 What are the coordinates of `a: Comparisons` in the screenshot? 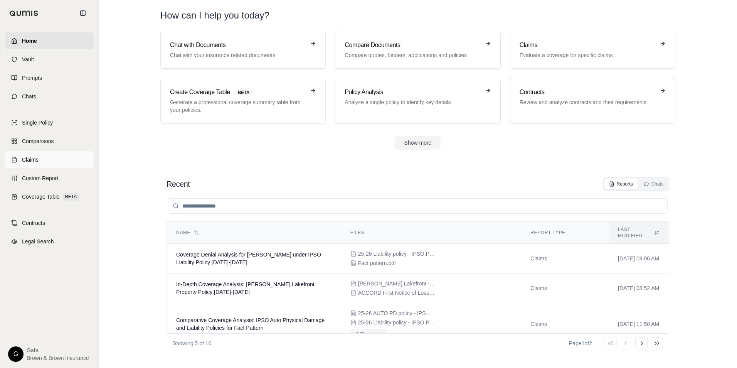 It's located at (49, 141).